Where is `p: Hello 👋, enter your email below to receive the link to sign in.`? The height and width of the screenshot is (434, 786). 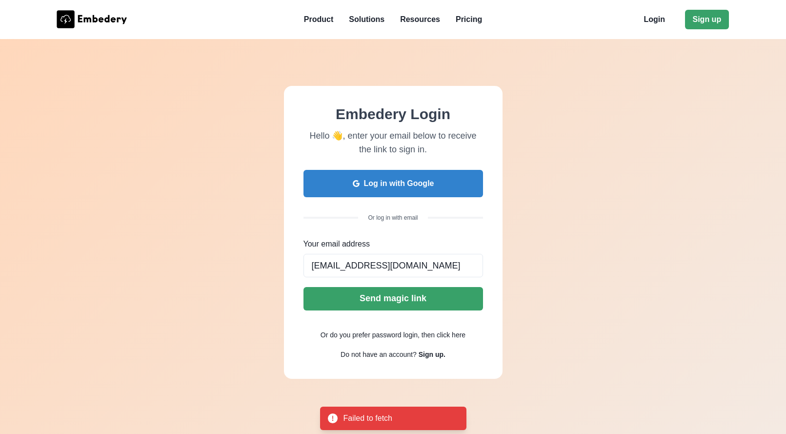
p: Hello 👋, enter your email below to receive the link to sign in. is located at coordinates (393, 142).